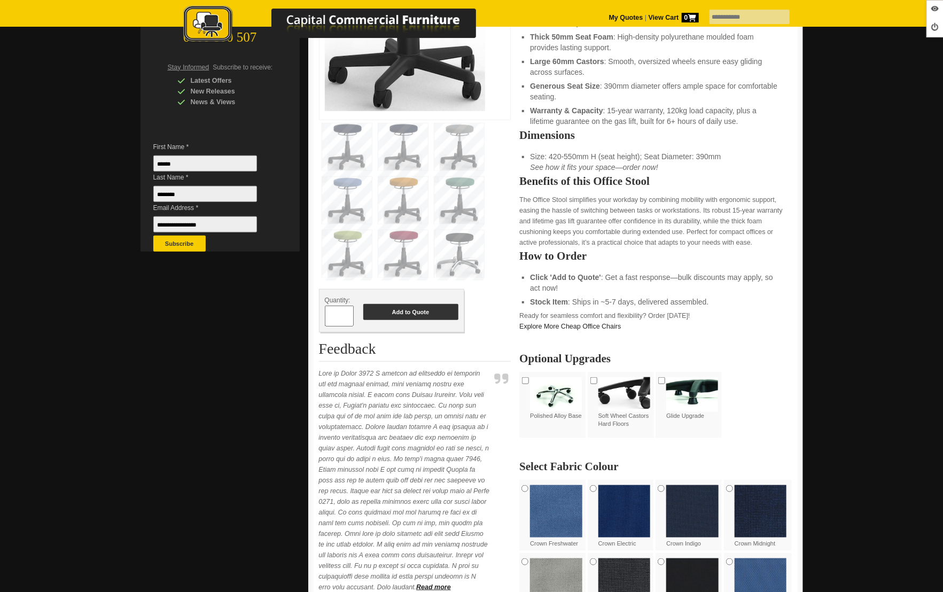 The height and width of the screenshot is (592, 943). I want to click on h2: Dimensions, so click(656, 135).